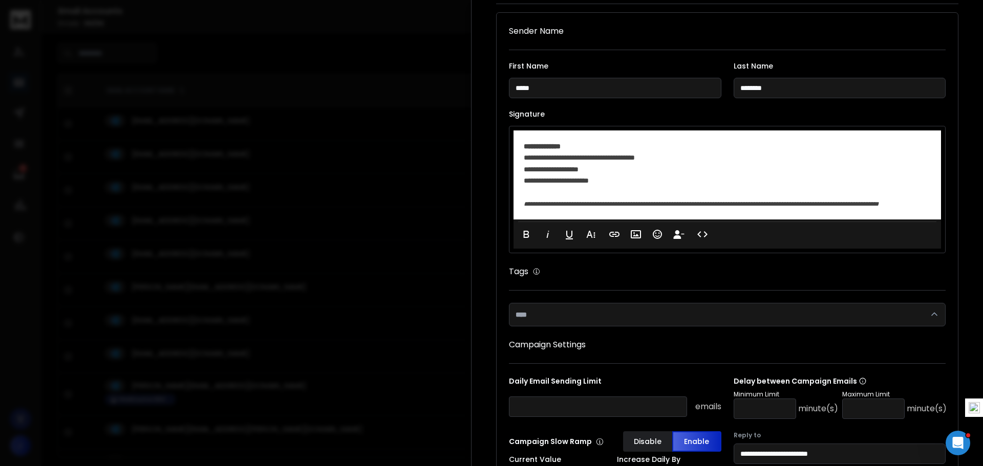 The image size is (983, 466). I want to click on p: Daily Email Sending Limit, so click(615, 383).